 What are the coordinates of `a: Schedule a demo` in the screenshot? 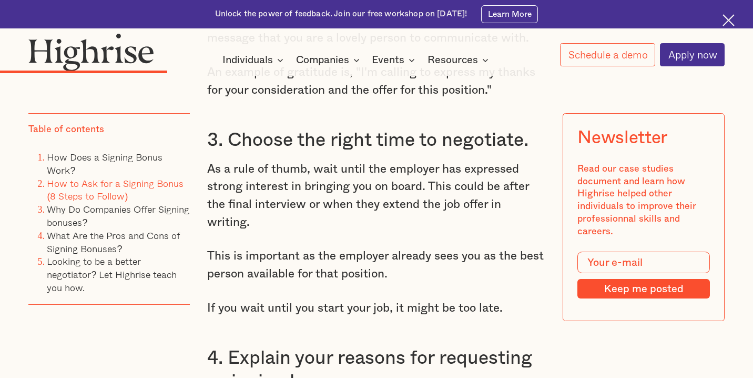 It's located at (608, 55).